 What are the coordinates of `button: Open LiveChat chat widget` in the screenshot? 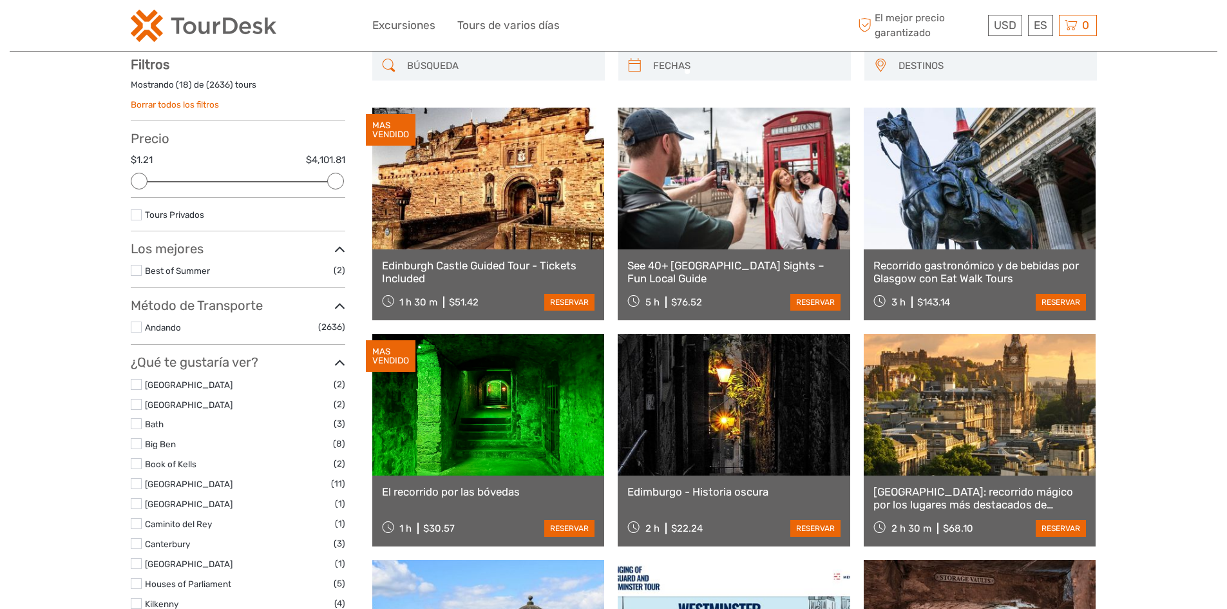 It's located at (156, 28).